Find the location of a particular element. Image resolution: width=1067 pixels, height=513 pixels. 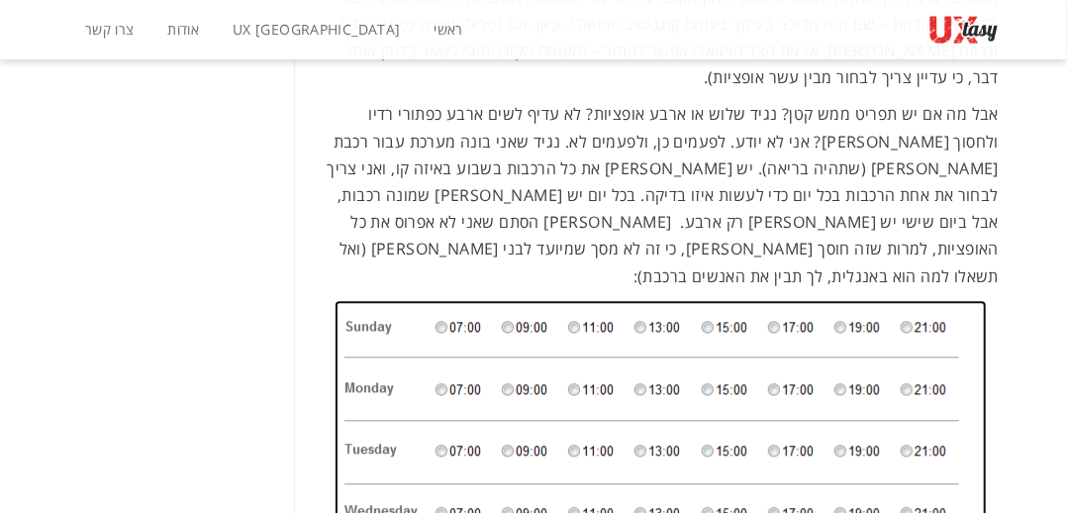

p: אבל מה אם יש תפריט ממש קטן? נגיד שלוש או ארבע אופציות? לא עדיף לשים ארבע כפתורי רדיו ולחסוך [PERS... is located at coordinates (661, 195).